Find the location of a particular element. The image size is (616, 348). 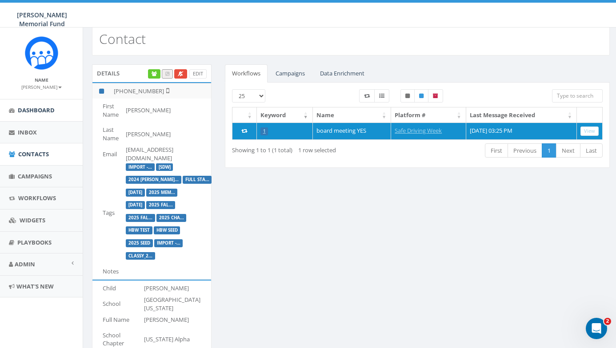

label: 2024 Annual Report Notice is located at coordinates (153, 180).